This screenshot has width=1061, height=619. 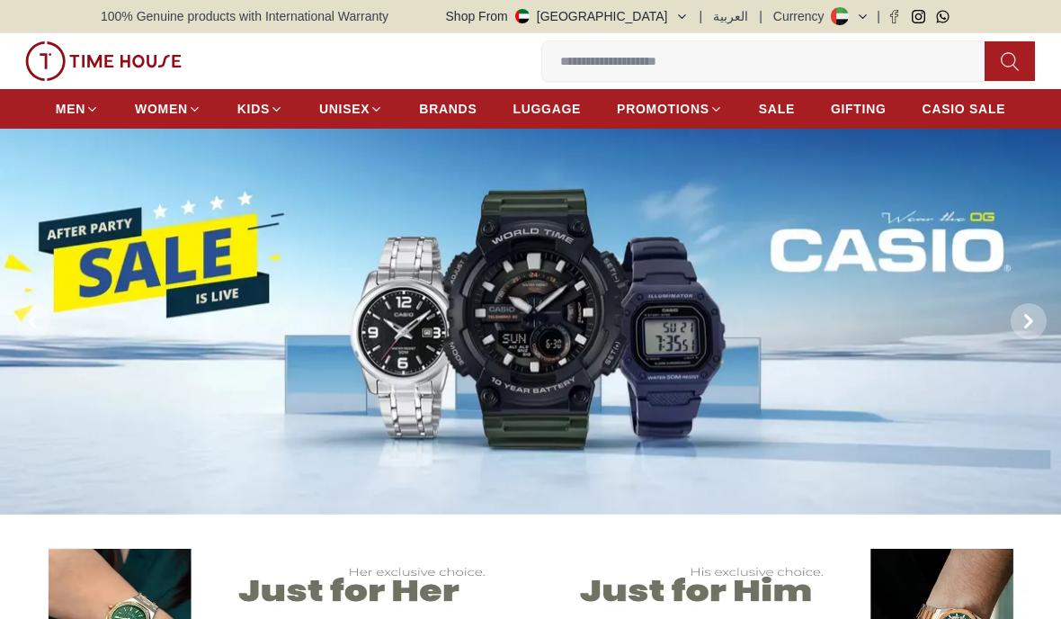 I want to click on span: GIFTING, so click(x=859, y=109).